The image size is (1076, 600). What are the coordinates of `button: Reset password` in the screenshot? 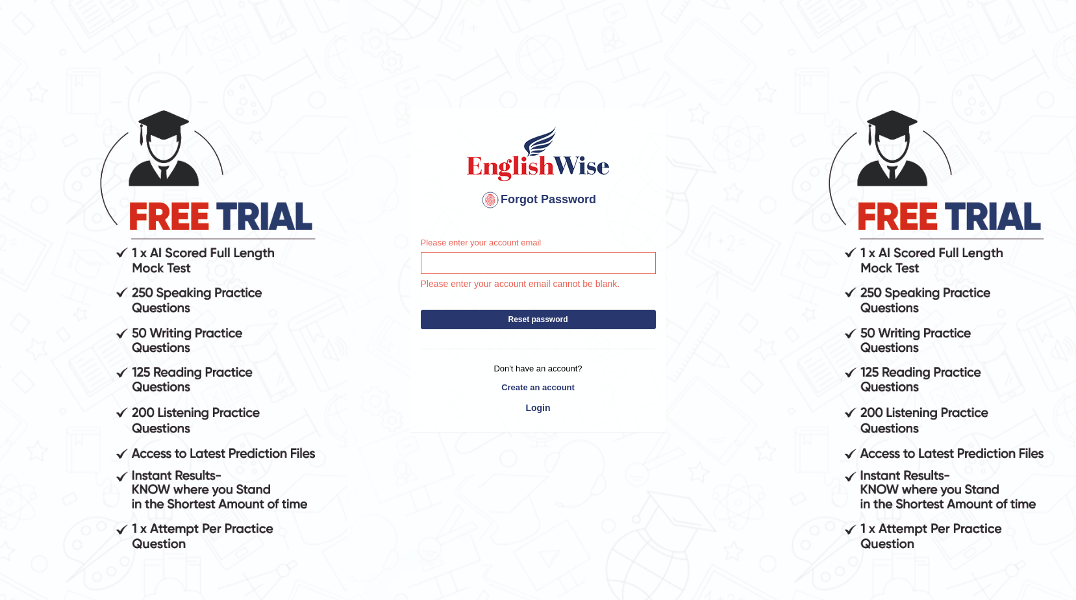 It's located at (539, 320).